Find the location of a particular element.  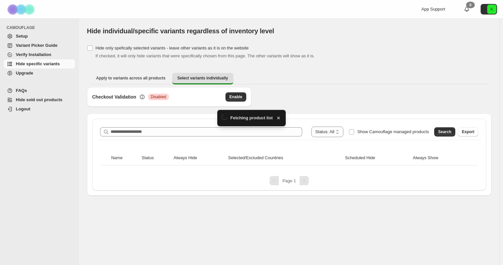

span: Upgrade is located at coordinates (24, 73).